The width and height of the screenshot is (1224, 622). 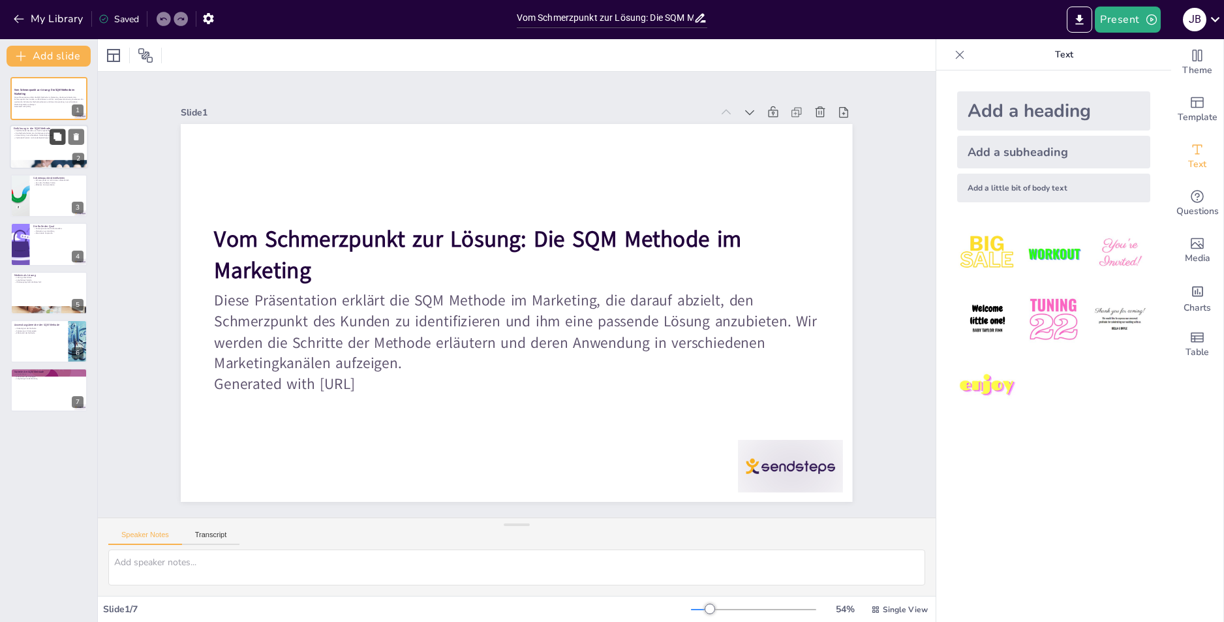 What do you see at coordinates (1198, 298) in the screenshot?
I see `div: Add charts and graphs` at bounding box center [1198, 298].